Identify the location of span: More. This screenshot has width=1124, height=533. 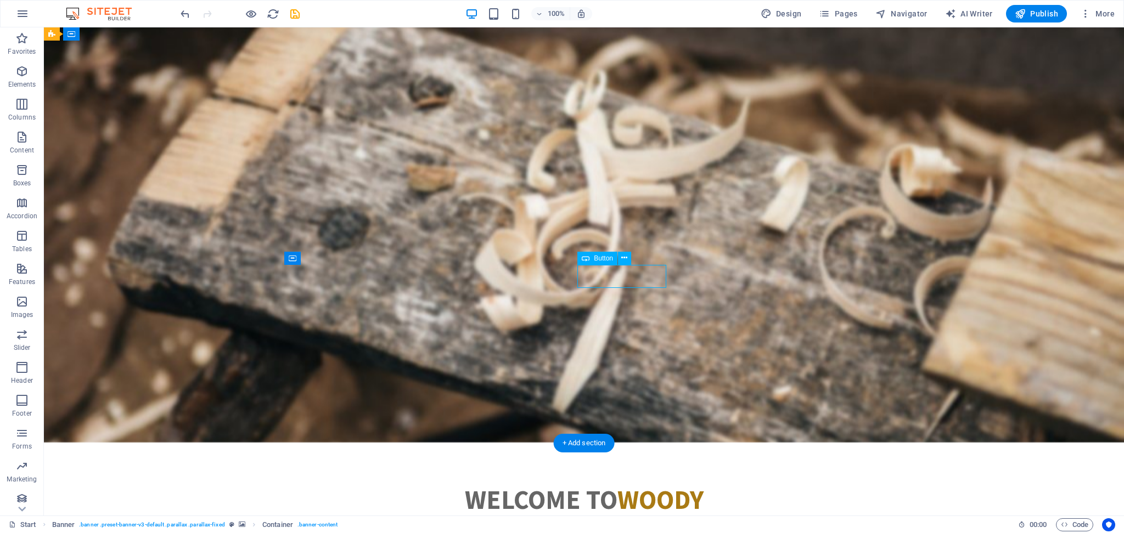
(1097, 14).